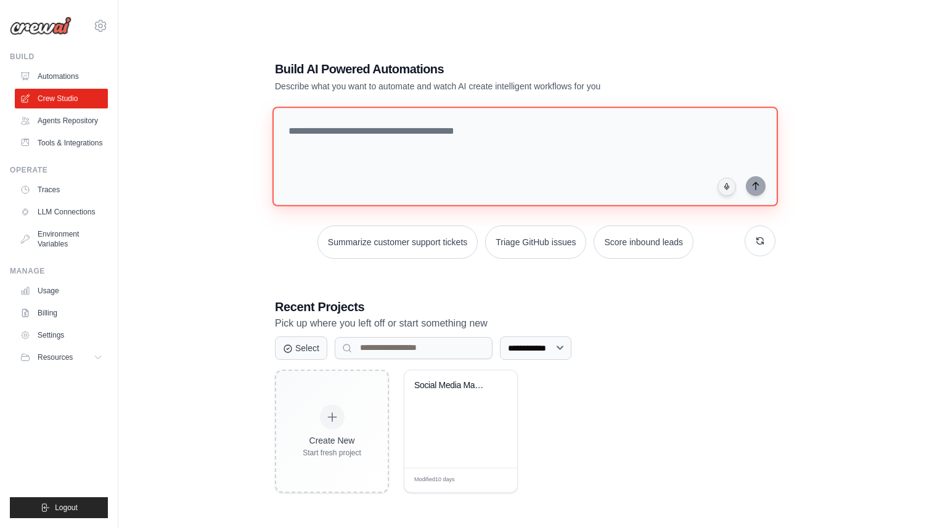 The height and width of the screenshot is (528, 932). Describe the element at coordinates (451, 386) in the screenshot. I see `div: Social Media Management Automation` at that location.